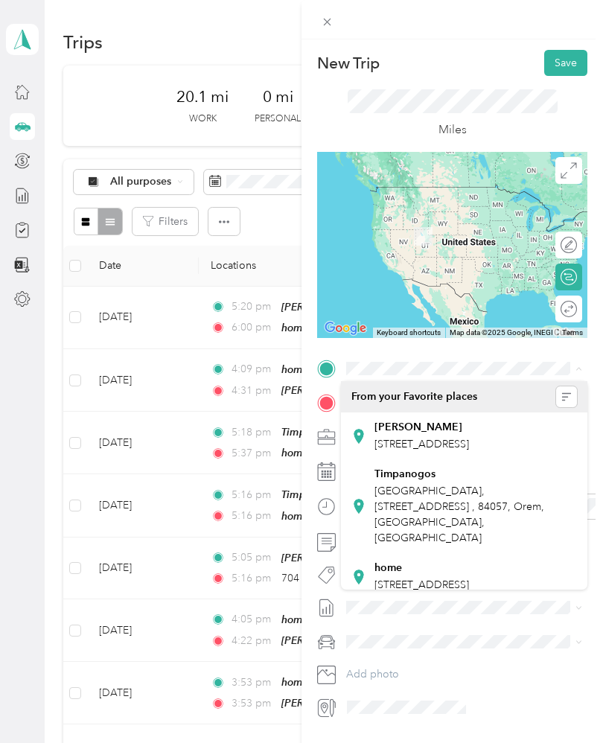 This screenshot has height=743, width=603. I want to click on strong: Timpanogos, so click(405, 474).